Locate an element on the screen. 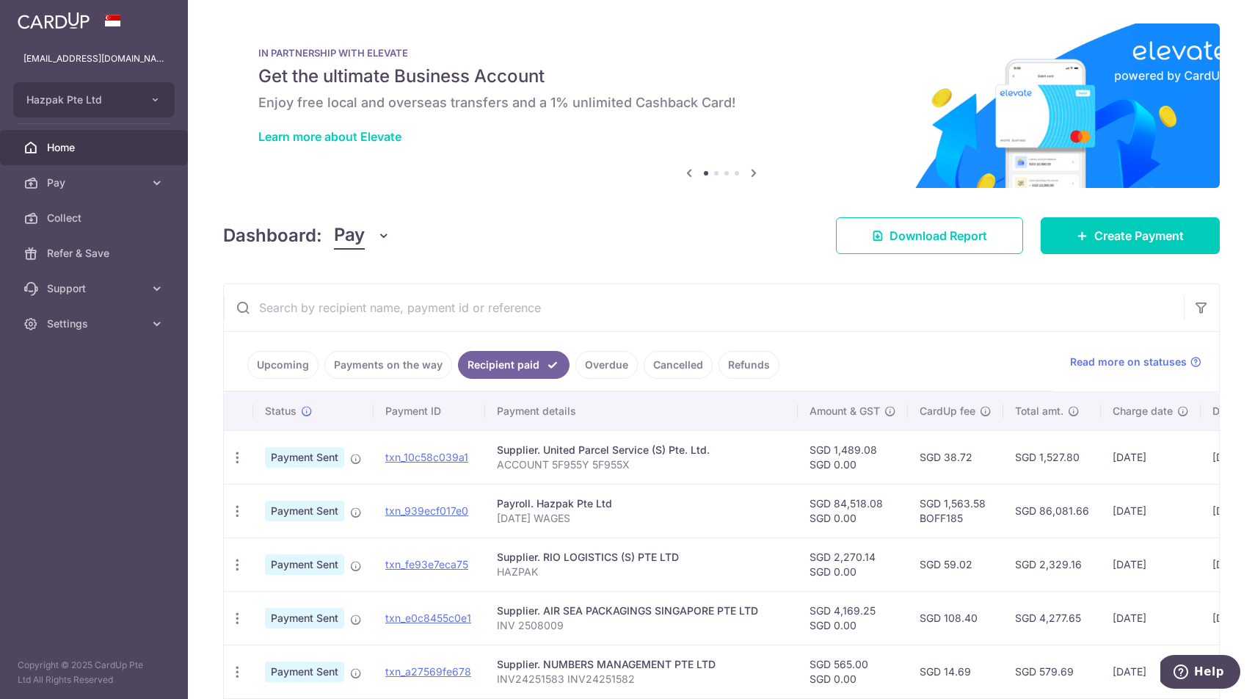 Image resolution: width=1255 pixels, height=699 pixels. td: SGD 38.72 is located at coordinates (956, 457).